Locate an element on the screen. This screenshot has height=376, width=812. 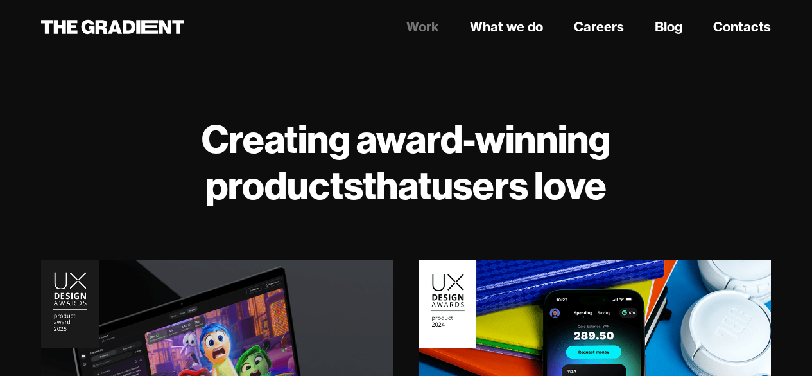
a: Blog is located at coordinates (668, 27).